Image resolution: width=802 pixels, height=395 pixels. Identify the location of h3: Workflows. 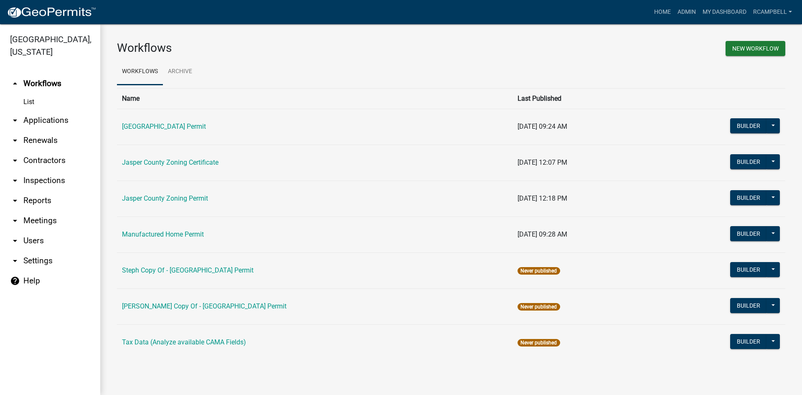
(281, 48).